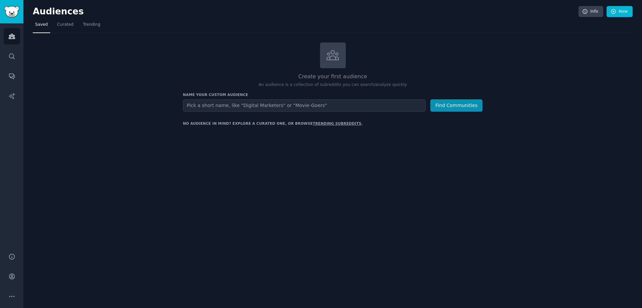 This screenshot has height=308, width=642. Describe the element at coordinates (590, 12) in the screenshot. I see `a: Info` at that location.